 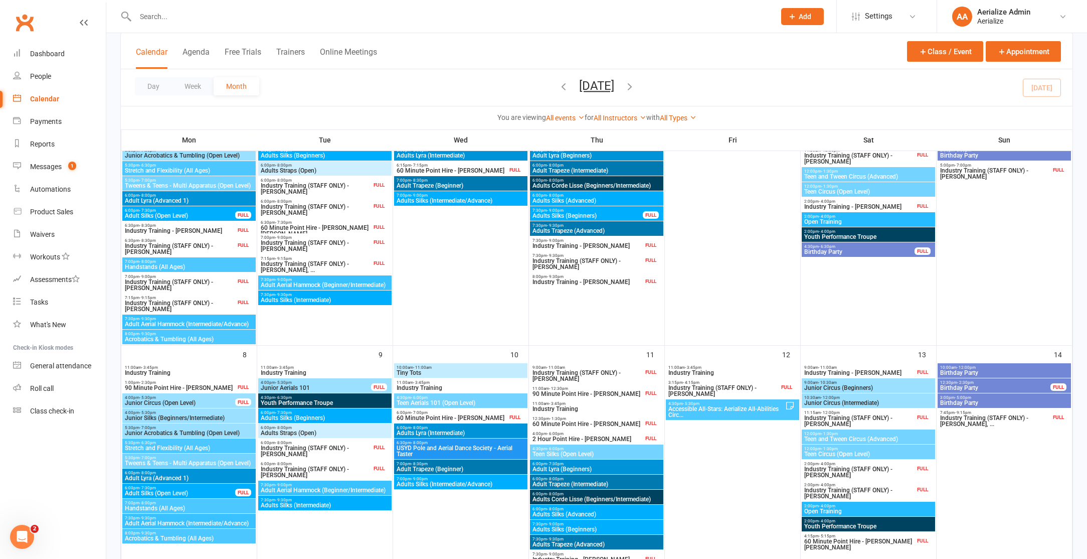 I want to click on span: Payment Authority Waiver, so click(x=108, y=225).